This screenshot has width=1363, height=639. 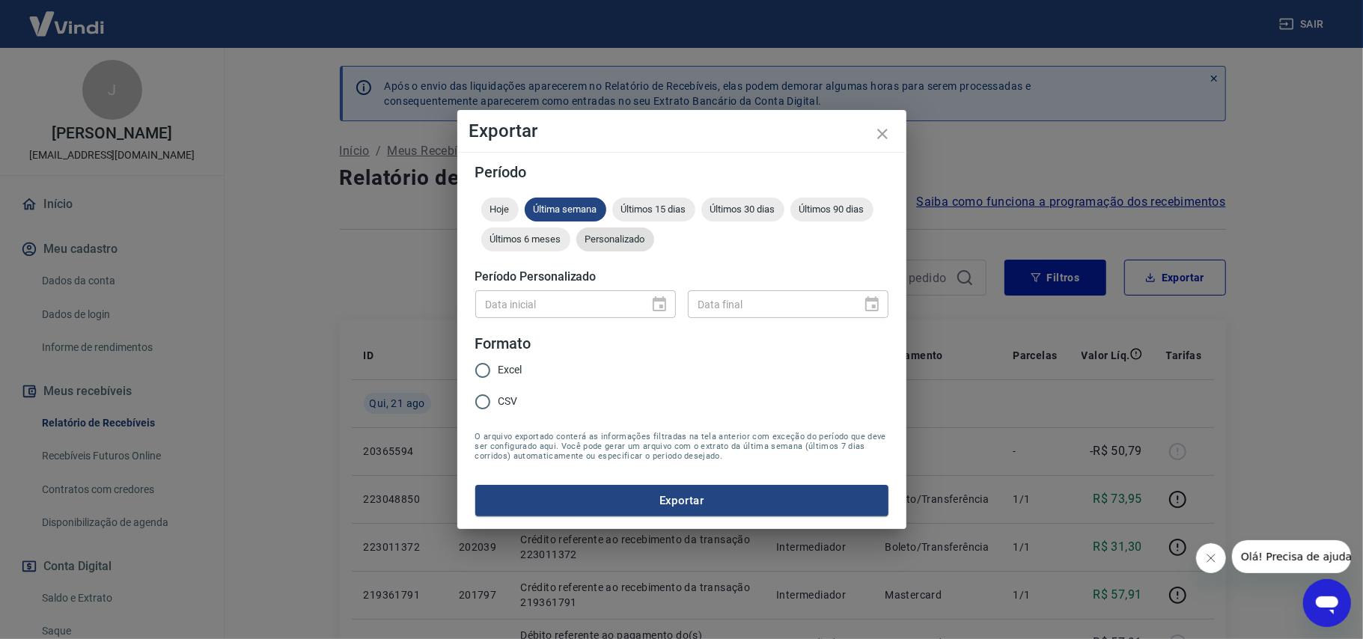 I want to click on legend: Formato, so click(x=503, y=344).